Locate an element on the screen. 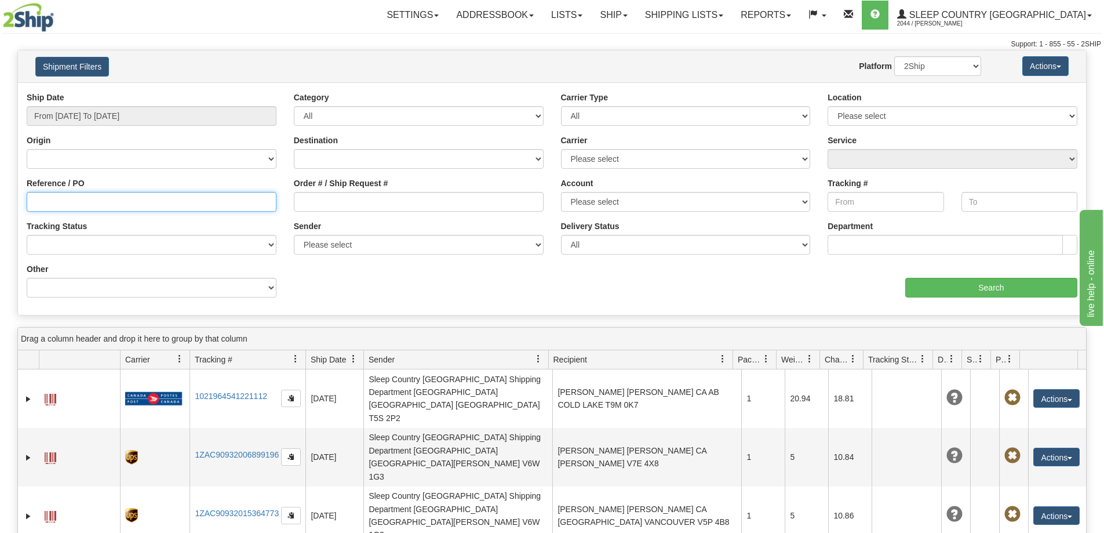 The image size is (1104, 533). label: Tracking # is located at coordinates (847, 183).